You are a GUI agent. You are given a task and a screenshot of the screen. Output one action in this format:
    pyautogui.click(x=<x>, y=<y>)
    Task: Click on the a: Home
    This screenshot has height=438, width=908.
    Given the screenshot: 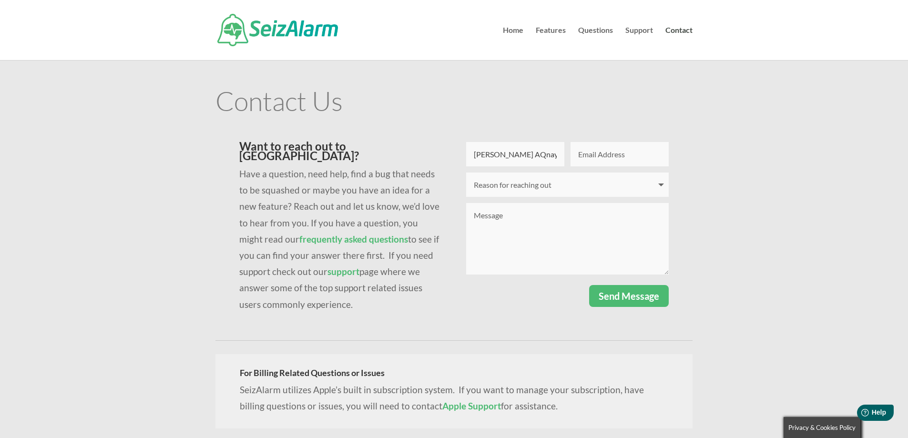 What is the action you would take?
    pyautogui.click(x=513, y=43)
    